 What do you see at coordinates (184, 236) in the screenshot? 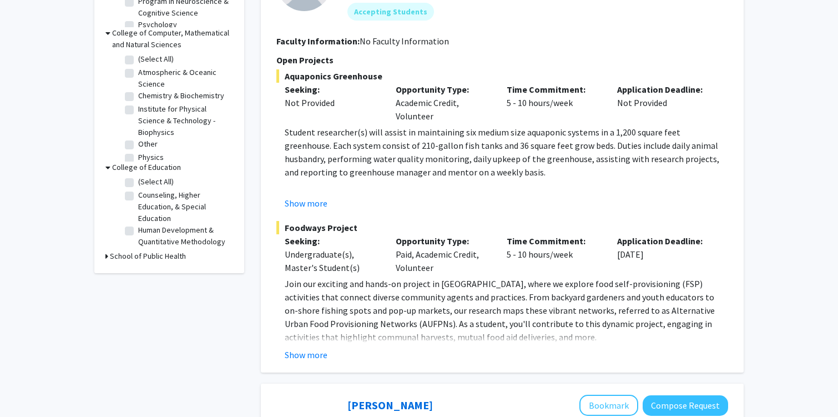
I see `label: Human Development & Quantitative Methodology` at bounding box center [184, 236].